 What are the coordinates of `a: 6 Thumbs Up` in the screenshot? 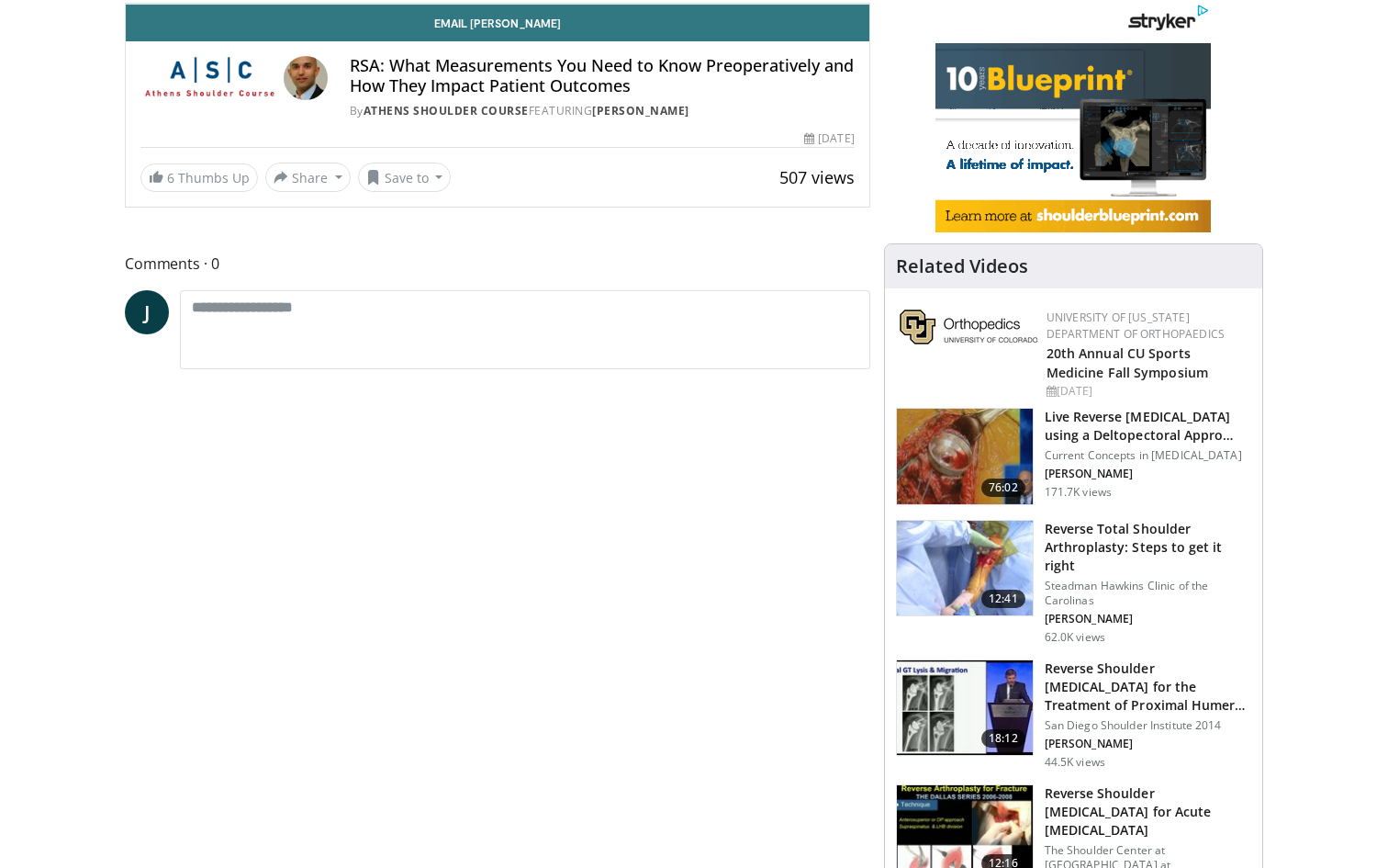 It's located at (199, 177).